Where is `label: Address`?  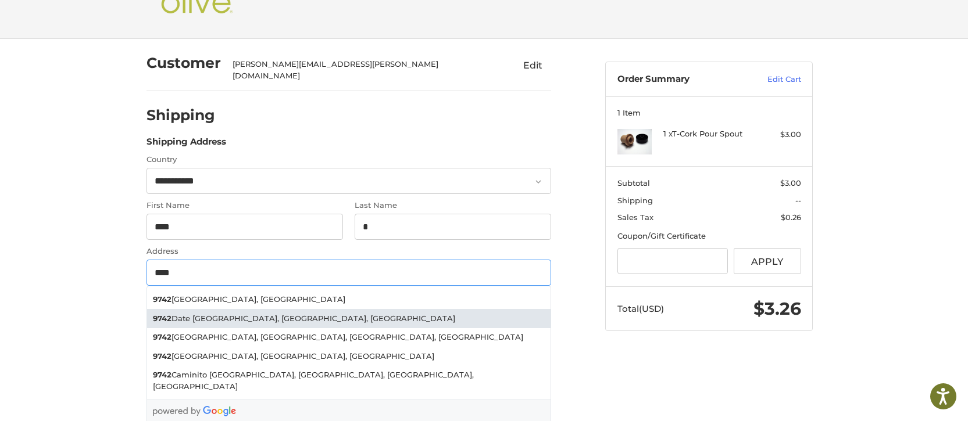 label: Address is located at coordinates (349, 252).